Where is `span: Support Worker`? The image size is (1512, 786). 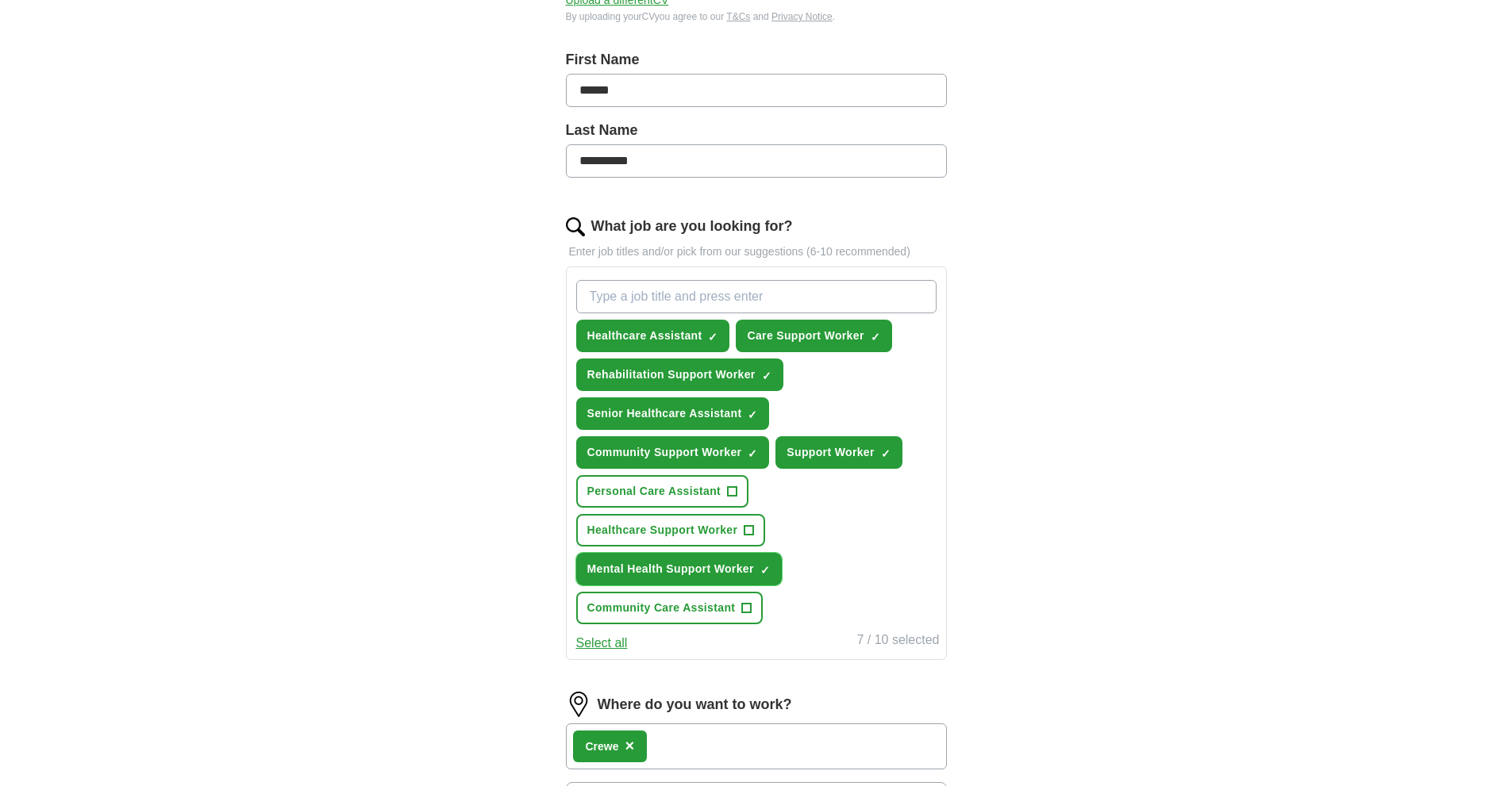 span: Support Worker is located at coordinates (830, 452).